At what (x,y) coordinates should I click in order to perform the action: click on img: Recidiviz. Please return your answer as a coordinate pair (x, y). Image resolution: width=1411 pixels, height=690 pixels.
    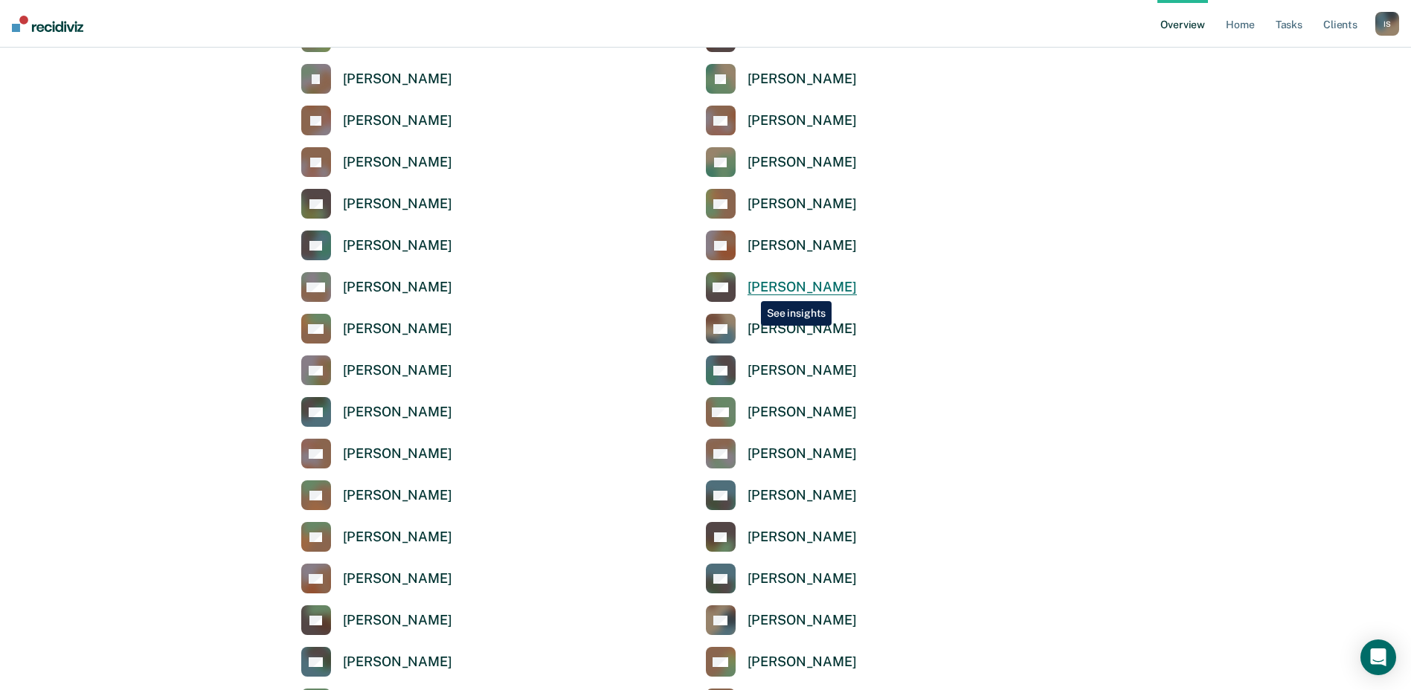
    Looking at the image, I should click on (48, 24).